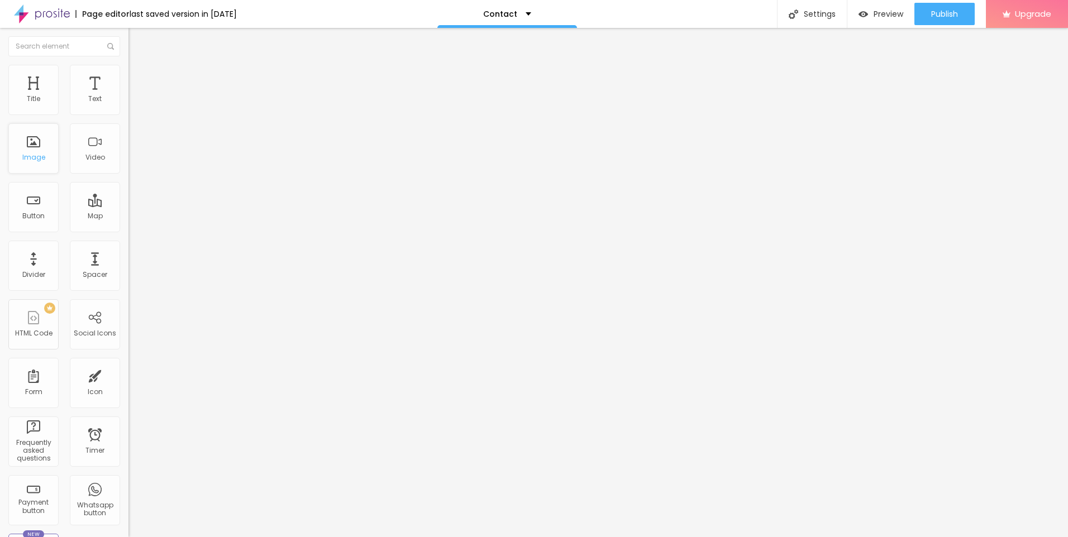  I want to click on input: Search element, so click(64, 46).